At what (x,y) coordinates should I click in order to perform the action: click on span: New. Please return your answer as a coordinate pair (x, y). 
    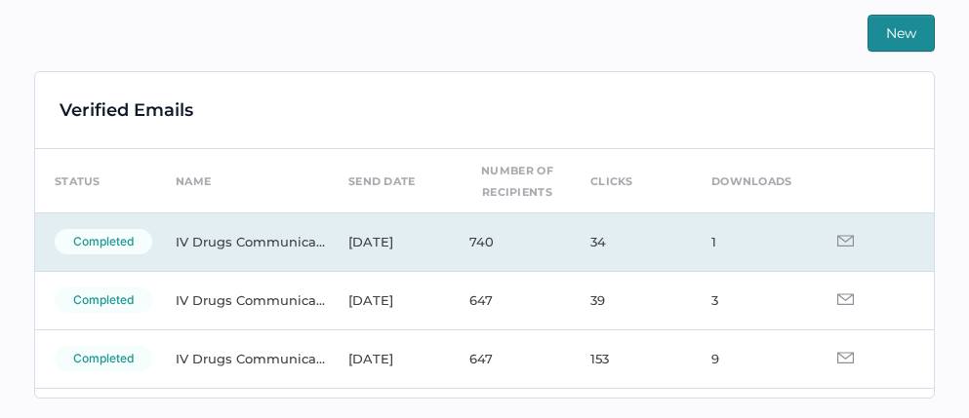
    Looking at the image, I should click on (900, 33).